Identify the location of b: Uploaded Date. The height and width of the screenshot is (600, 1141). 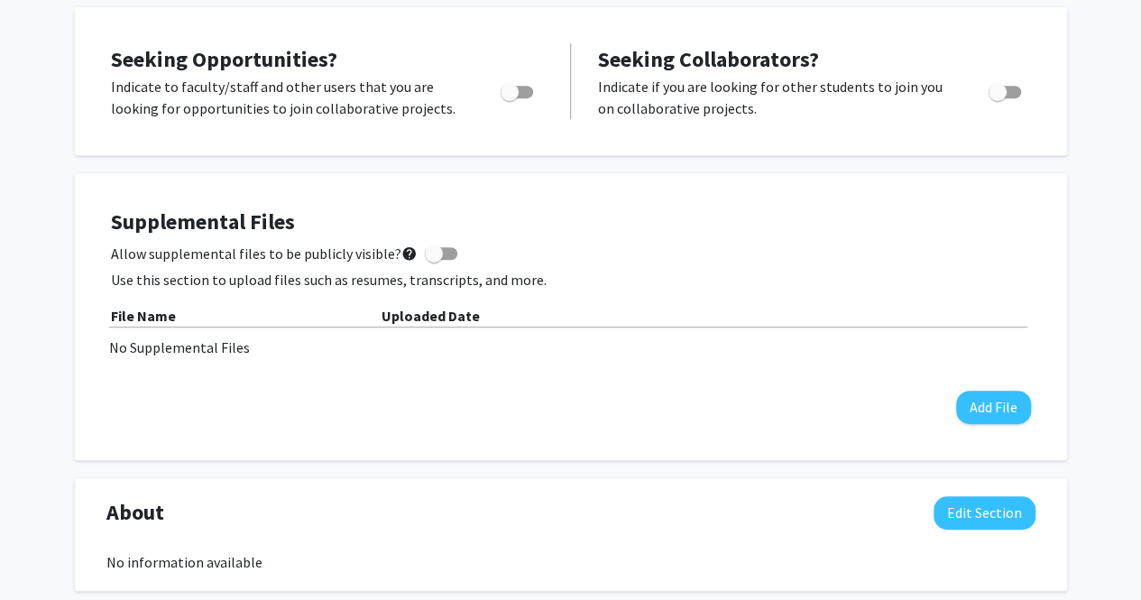
(430, 316).